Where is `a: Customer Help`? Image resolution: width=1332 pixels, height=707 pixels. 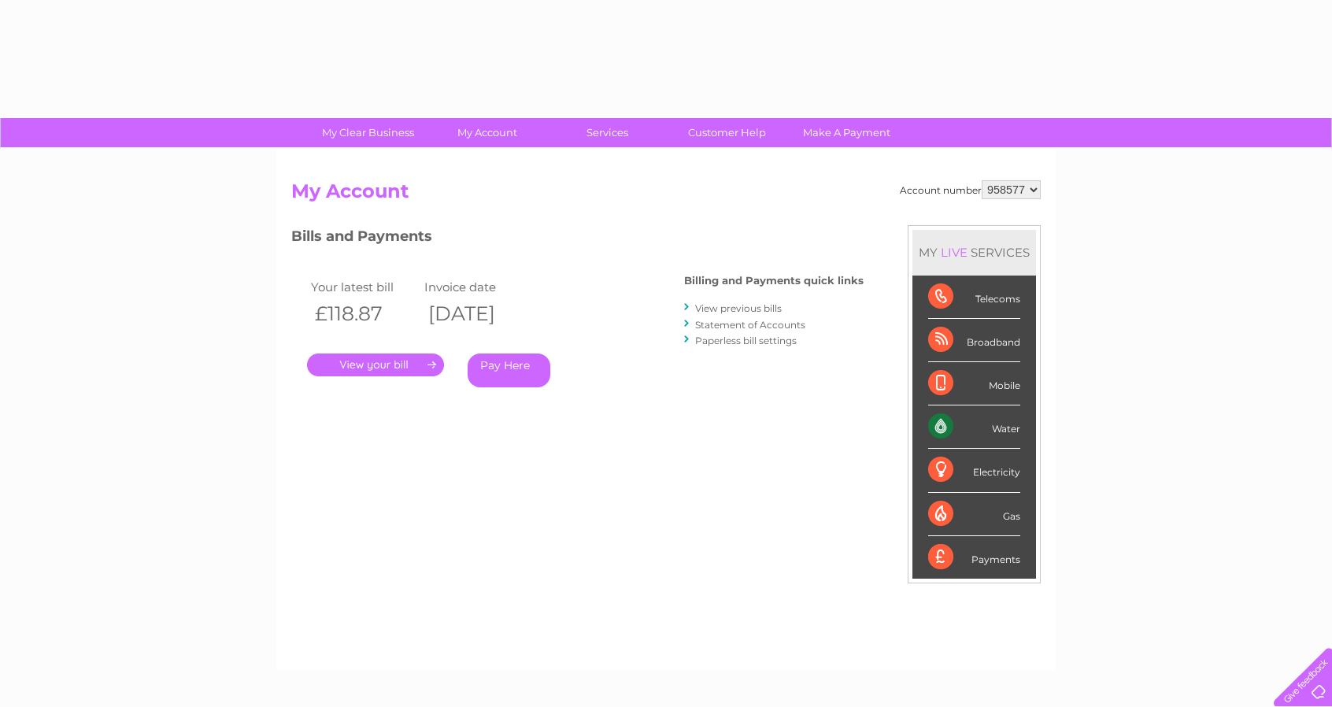 a: Customer Help is located at coordinates (727, 132).